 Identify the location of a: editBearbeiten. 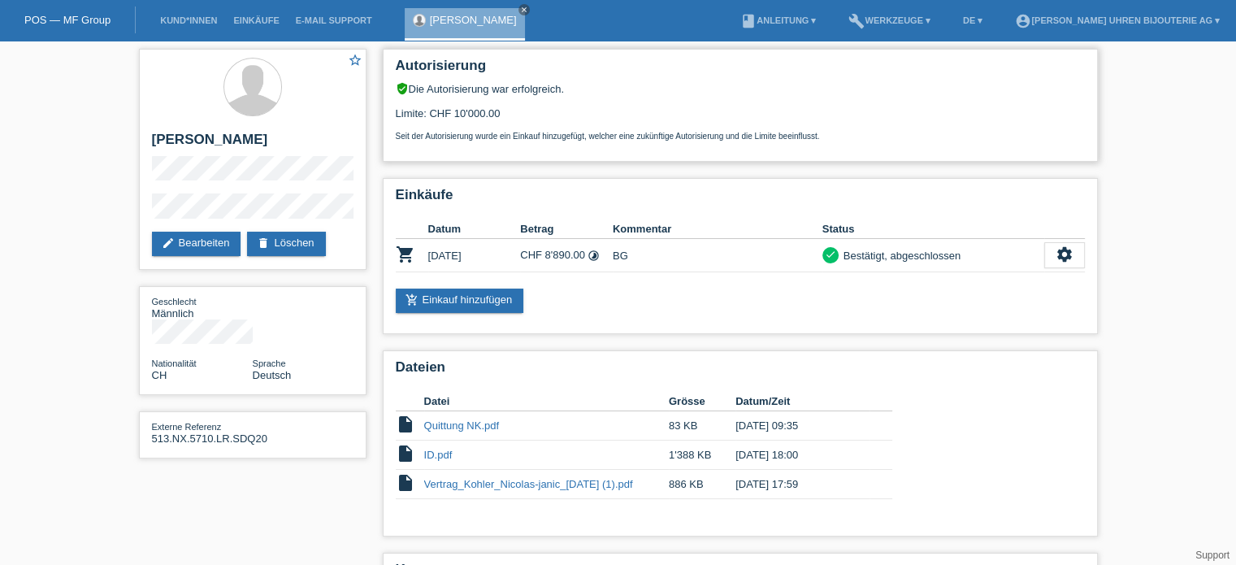
(197, 244).